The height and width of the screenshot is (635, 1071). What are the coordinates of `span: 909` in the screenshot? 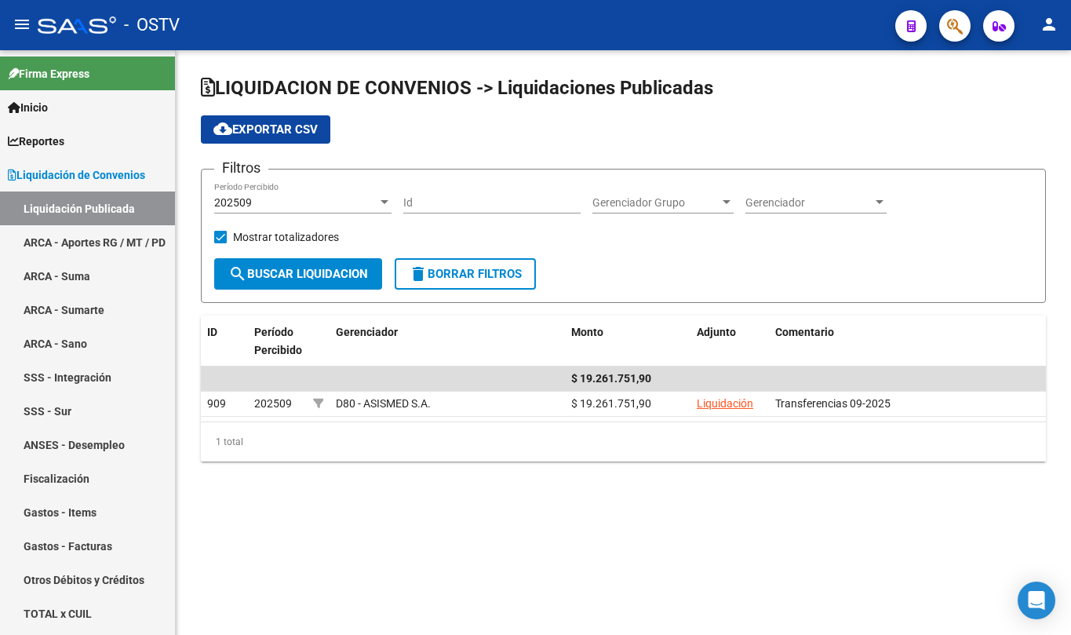 It's located at (217, 403).